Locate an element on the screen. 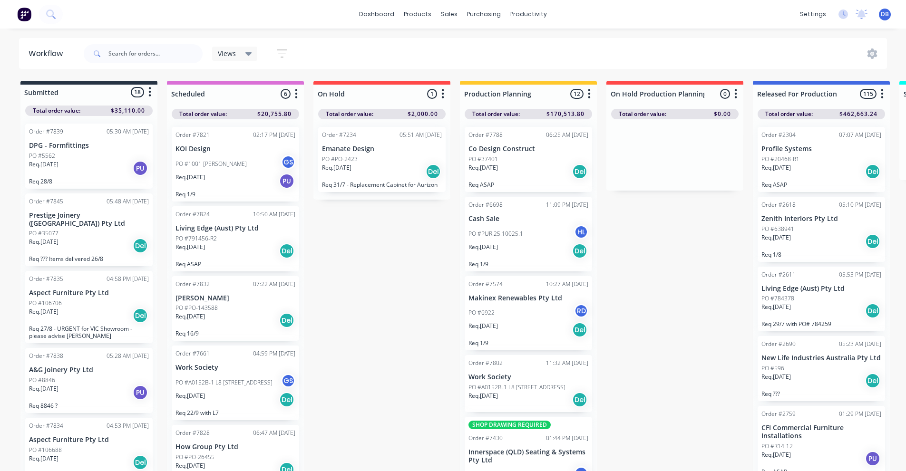 The width and height of the screenshot is (906, 471). span: Views is located at coordinates (227, 53).